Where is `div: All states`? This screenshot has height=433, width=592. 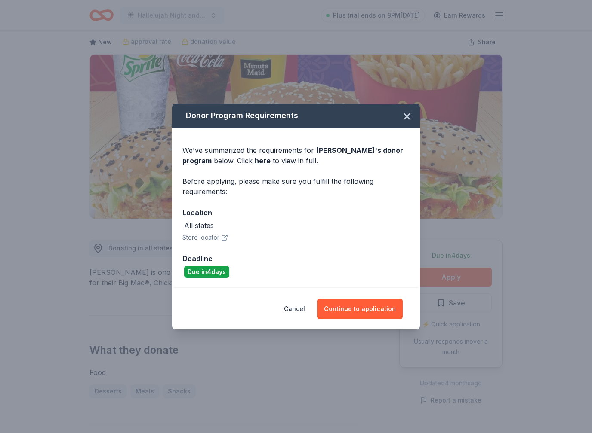
div: All states is located at coordinates (199, 226).